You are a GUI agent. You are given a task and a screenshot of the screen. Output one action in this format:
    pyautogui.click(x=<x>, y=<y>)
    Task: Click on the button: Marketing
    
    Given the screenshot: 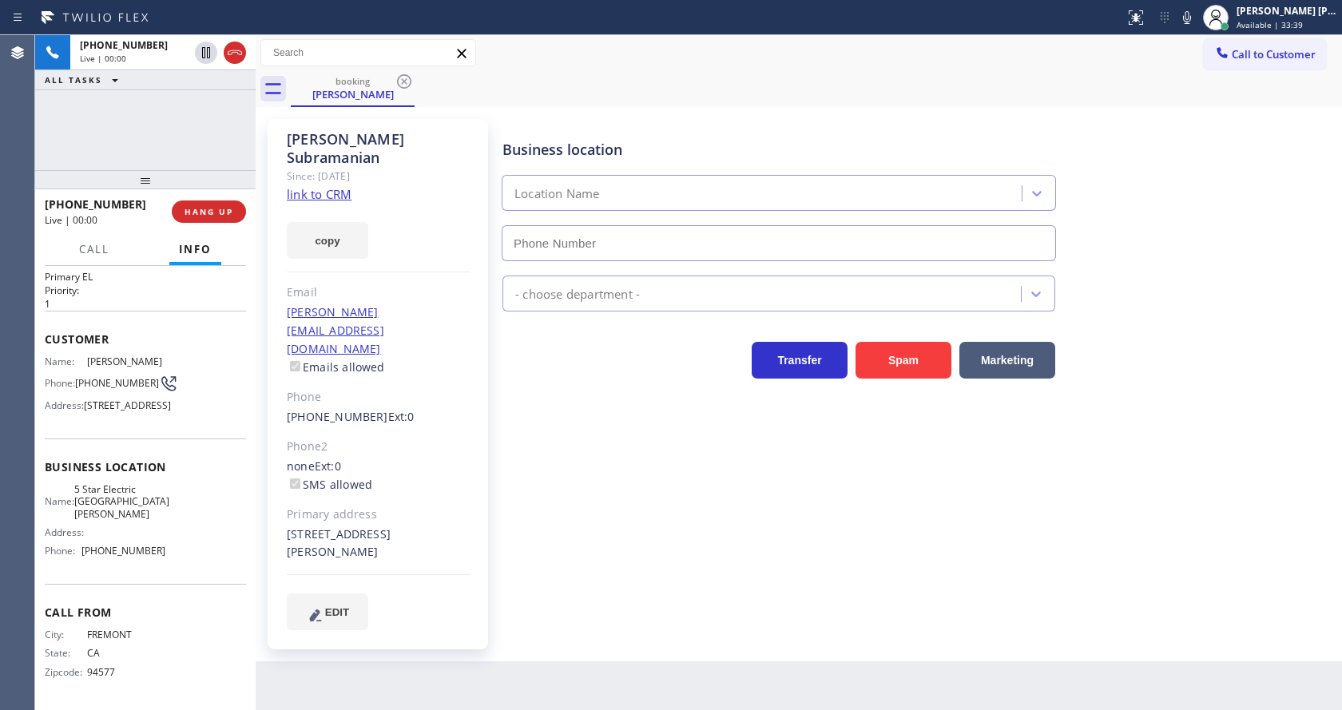 What is the action you would take?
    pyautogui.click(x=1008, y=360)
    